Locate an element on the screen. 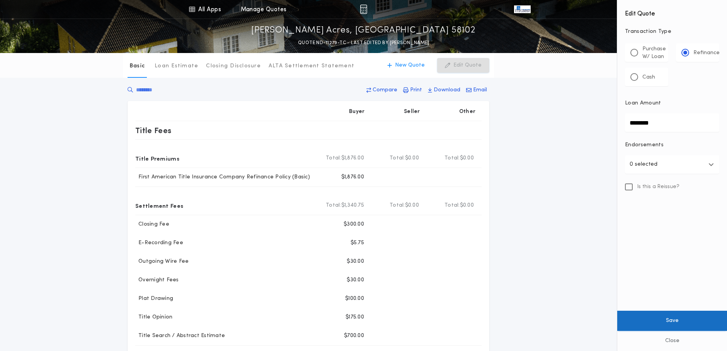 This screenshot has width=727, height=351. span: Is this a Reissue? is located at coordinates (658, 187).